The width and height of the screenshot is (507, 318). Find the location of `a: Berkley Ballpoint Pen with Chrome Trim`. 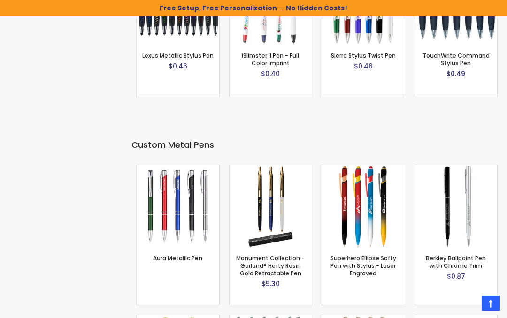

a: Berkley Ballpoint Pen with Chrome Trim is located at coordinates (456, 168).